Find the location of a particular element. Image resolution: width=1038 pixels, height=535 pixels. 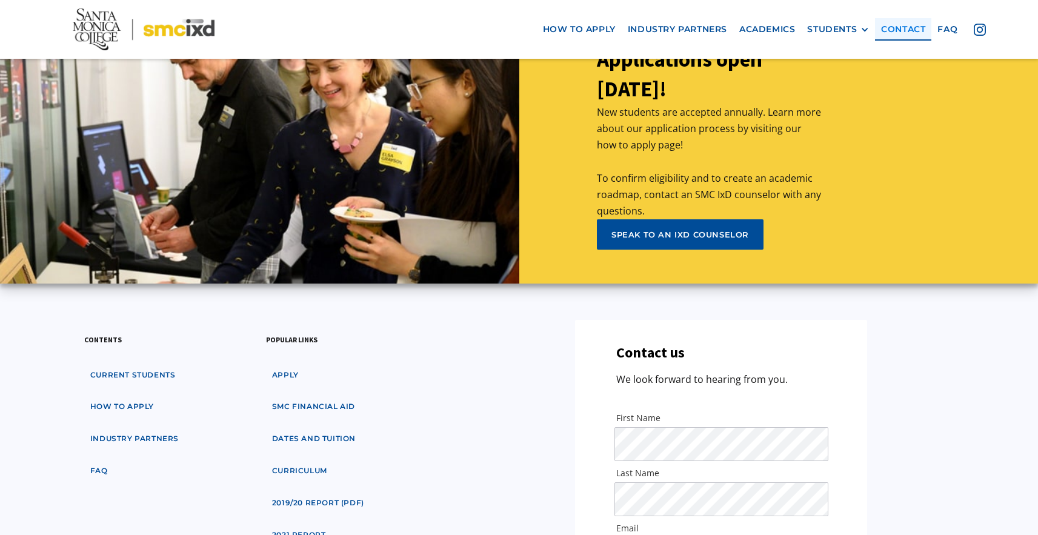

p: New students are accepted annually. Learn more about our application process by visiting our how ... is located at coordinates (709, 162).